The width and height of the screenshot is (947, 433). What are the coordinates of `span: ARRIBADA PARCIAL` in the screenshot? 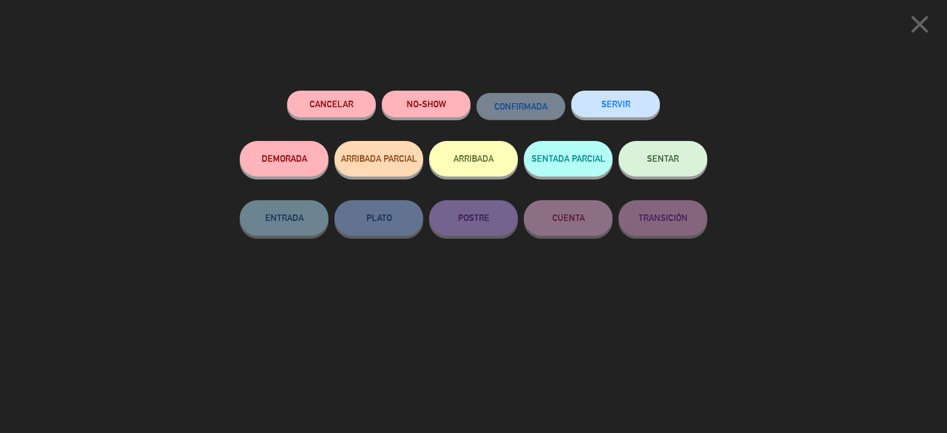 It's located at (379, 158).